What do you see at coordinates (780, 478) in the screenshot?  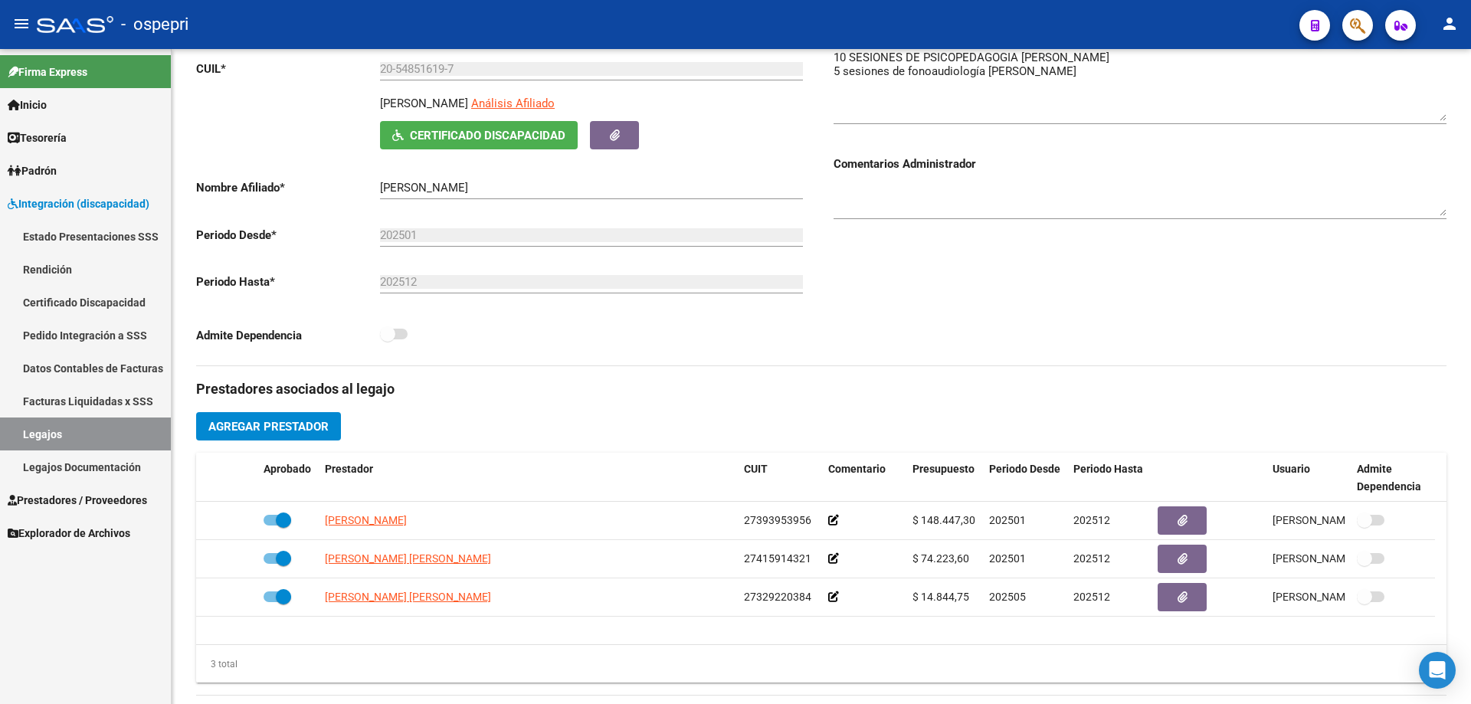 I see `datatable-header-cell: CUIT` at bounding box center [780, 478].